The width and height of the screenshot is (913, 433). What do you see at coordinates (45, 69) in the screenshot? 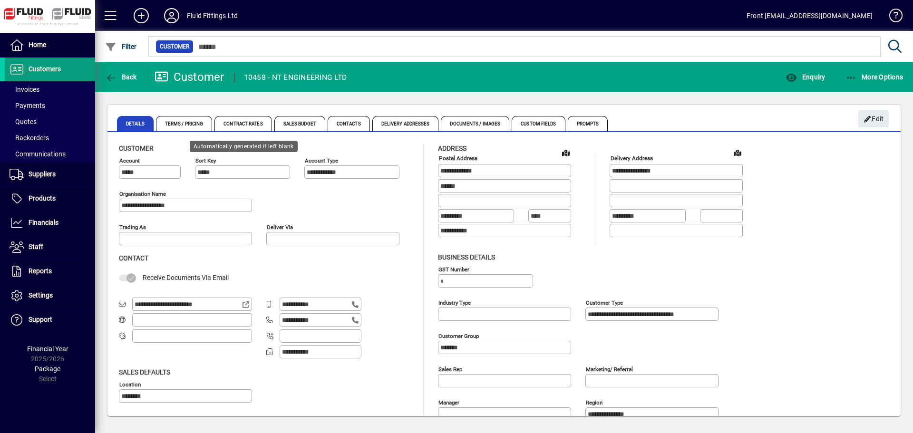
I see `span: Customers` at bounding box center [45, 69].